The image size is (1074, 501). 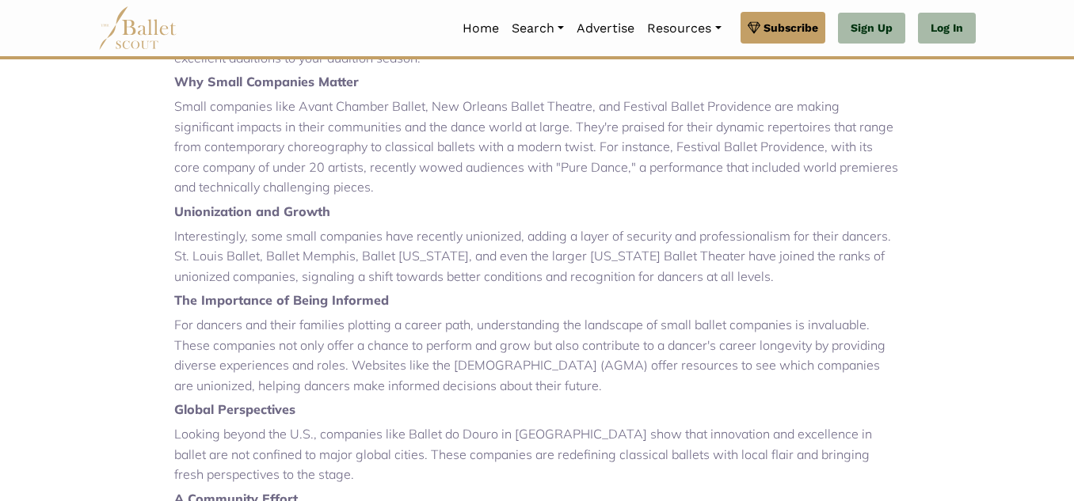 I want to click on strong: Unionization and Growth, so click(x=252, y=212).